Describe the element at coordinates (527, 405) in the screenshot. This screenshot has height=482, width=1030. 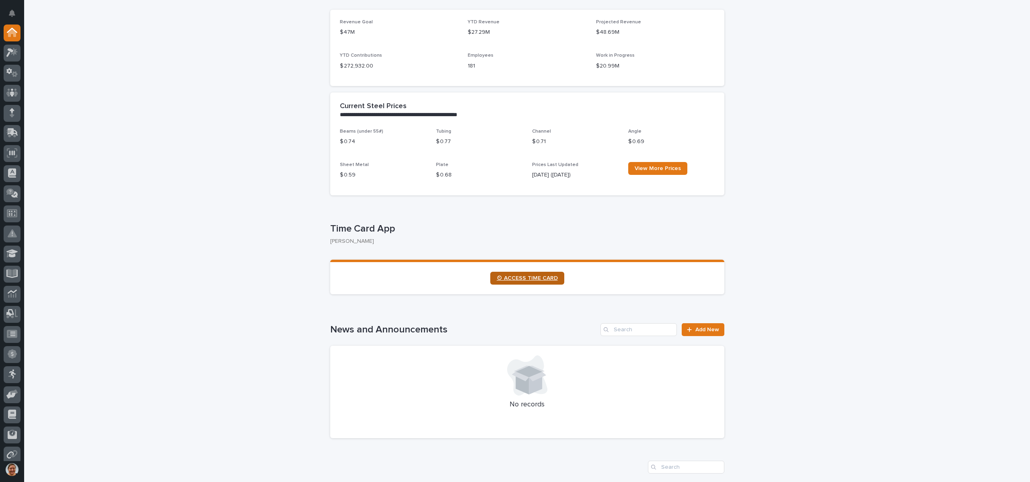
I see `p: No records` at that location.